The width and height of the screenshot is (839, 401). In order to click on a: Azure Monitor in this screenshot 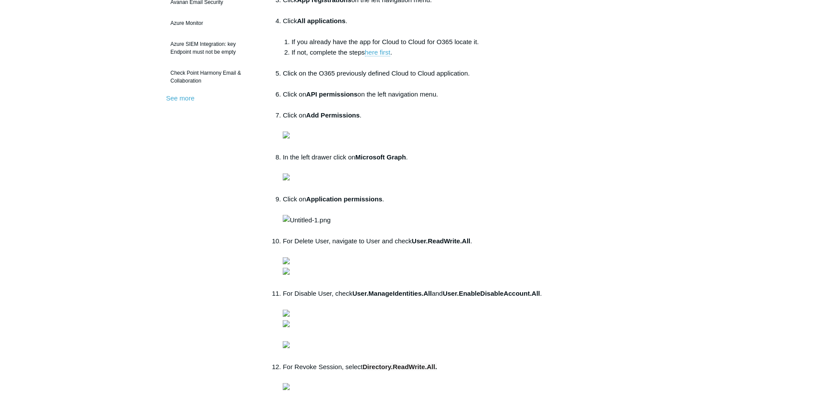, I will do `click(209, 23)`.